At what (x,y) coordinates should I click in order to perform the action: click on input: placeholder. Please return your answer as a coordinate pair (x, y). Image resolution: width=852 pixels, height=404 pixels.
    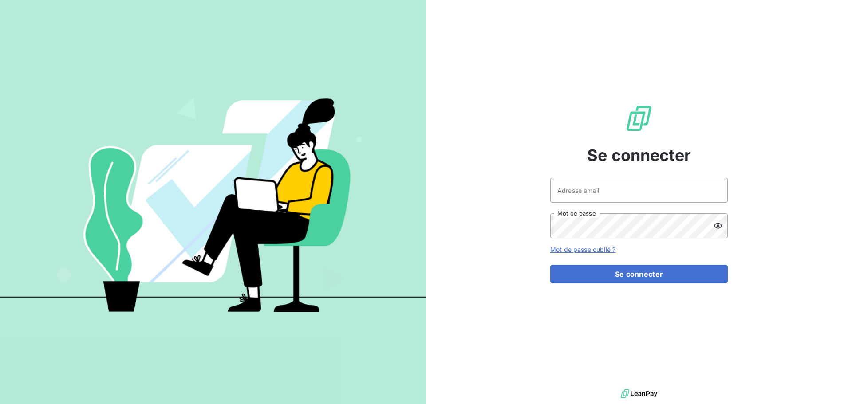
    Looking at the image, I should click on (639, 190).